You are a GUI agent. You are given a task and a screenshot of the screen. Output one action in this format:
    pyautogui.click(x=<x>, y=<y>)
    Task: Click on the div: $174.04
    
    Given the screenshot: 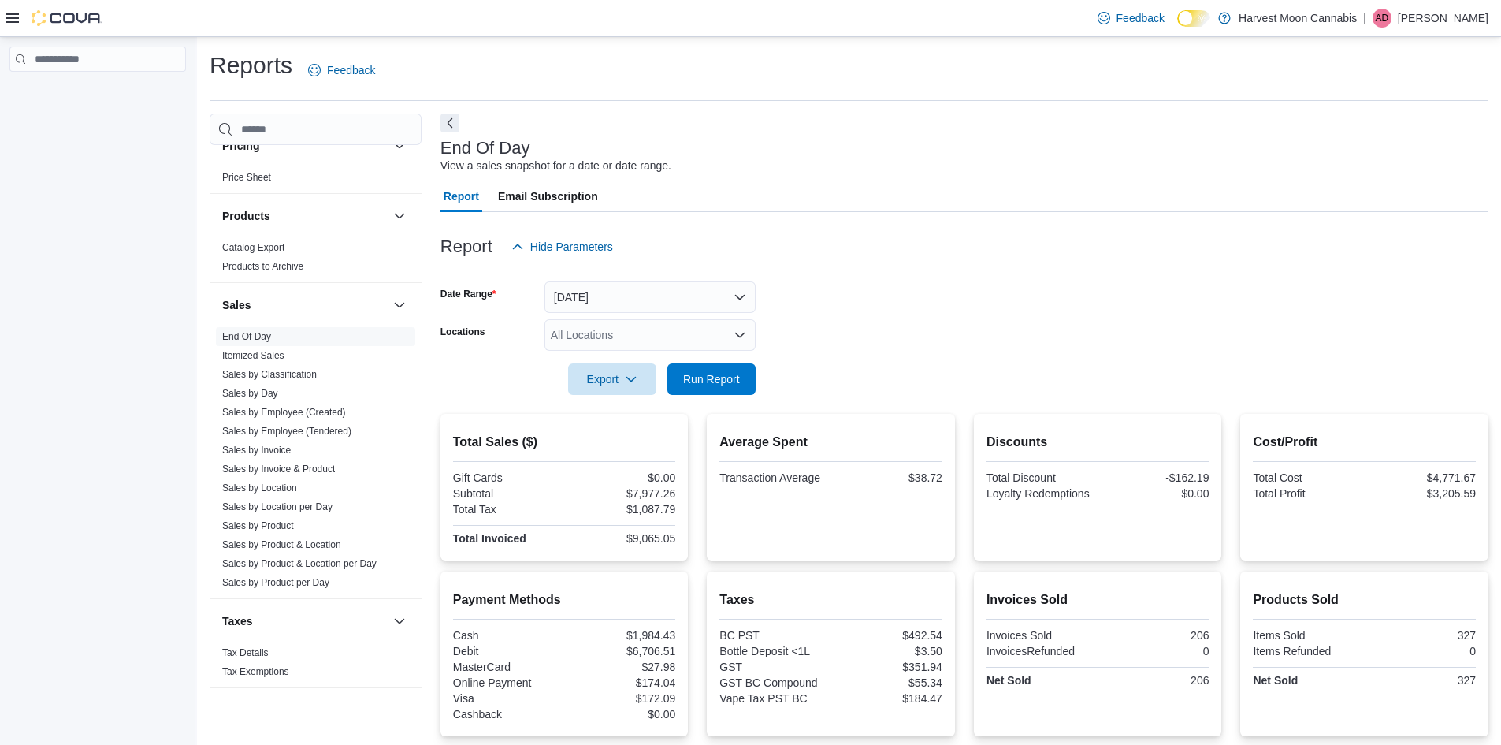 What is the action you would take?
    pyautogui.click(x=621, y=683)
    